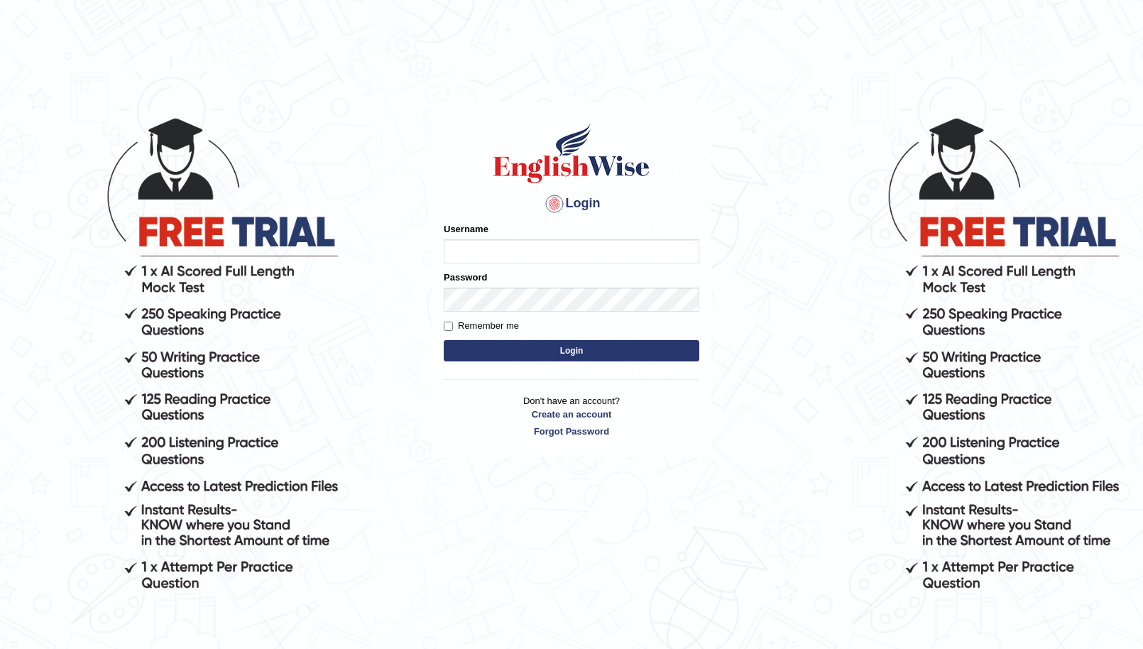 The image size is (1143, 649). Describe the element at coordinates (481, 326) in the screenshot. I see `label: Remember me` at that location.